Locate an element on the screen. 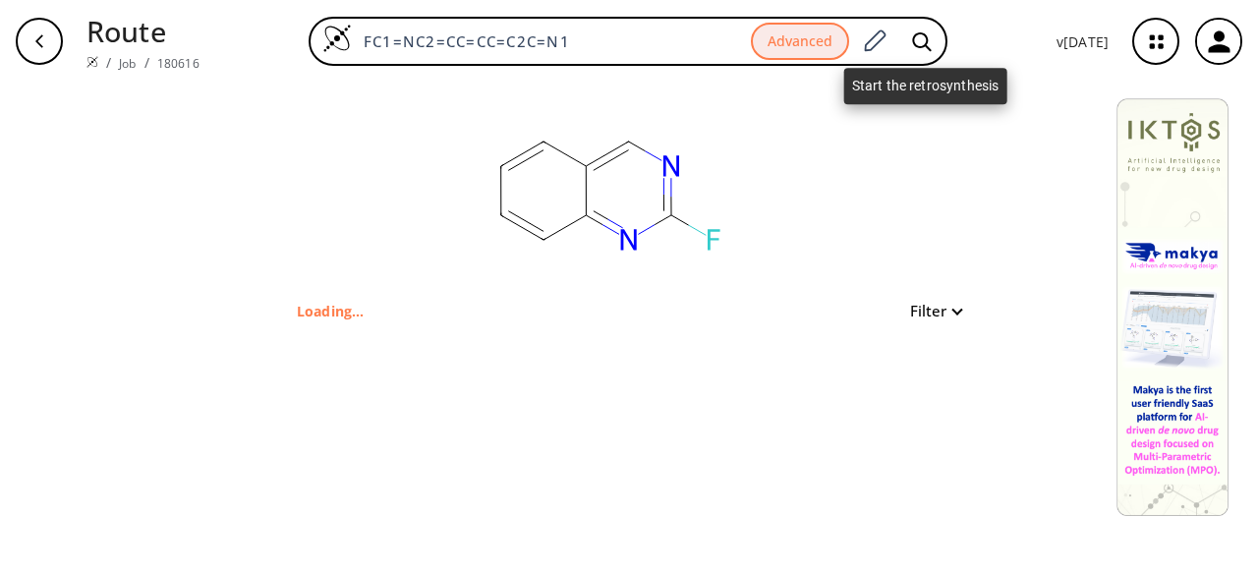 This screenshot has width=1258, height=575. p: Route is located at coordinates (142, 30).